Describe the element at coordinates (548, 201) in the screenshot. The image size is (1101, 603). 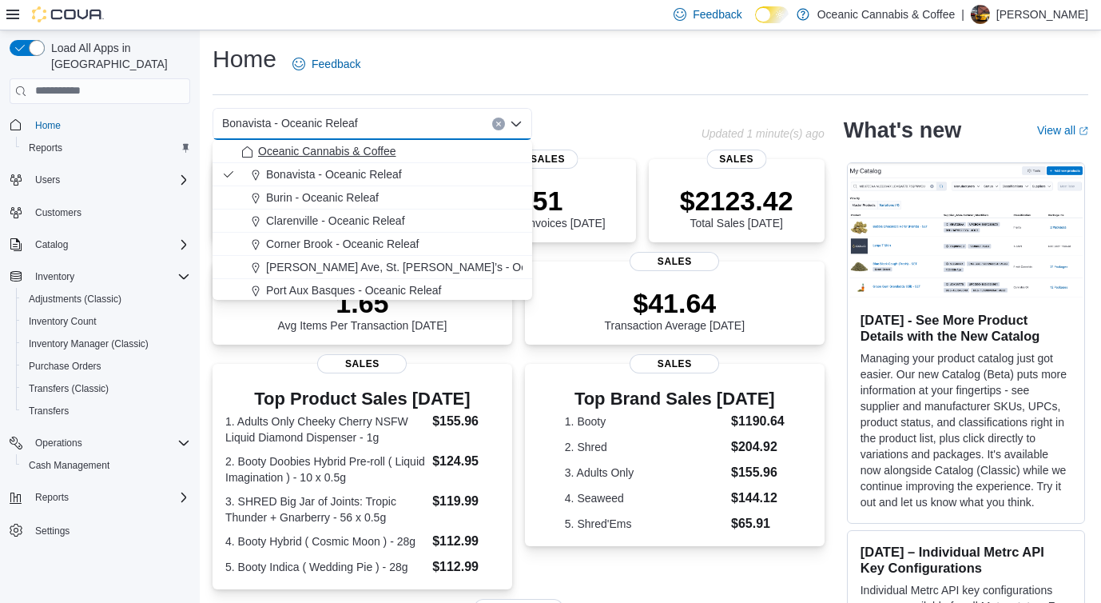
I see `p: 51` at that location.